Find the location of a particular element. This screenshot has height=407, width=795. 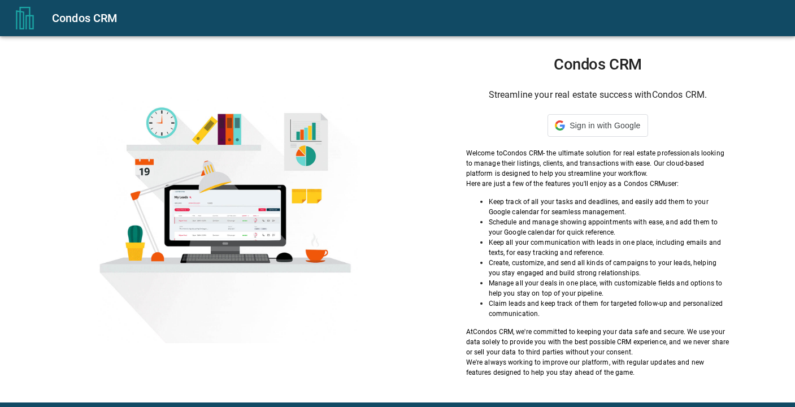

p: Claim leads and keep track of them for targeted follow-up and personalized communication. is located at coordinates (609, 309).